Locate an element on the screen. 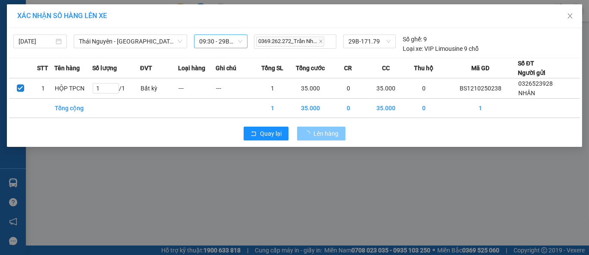 This screenshot has width=589, height=255. span: STT is located at coordinates (43, 68).